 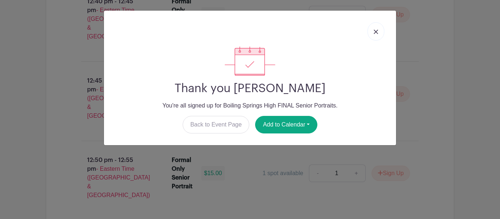 What do you see at coordinates (376, 32) in the screenshot?
I see `img: close_button-5f87c8562297e5c2d7936805f587ecaba9071eb48480494691a3f1689db116b3.svg` at bounding box center [376, 32].